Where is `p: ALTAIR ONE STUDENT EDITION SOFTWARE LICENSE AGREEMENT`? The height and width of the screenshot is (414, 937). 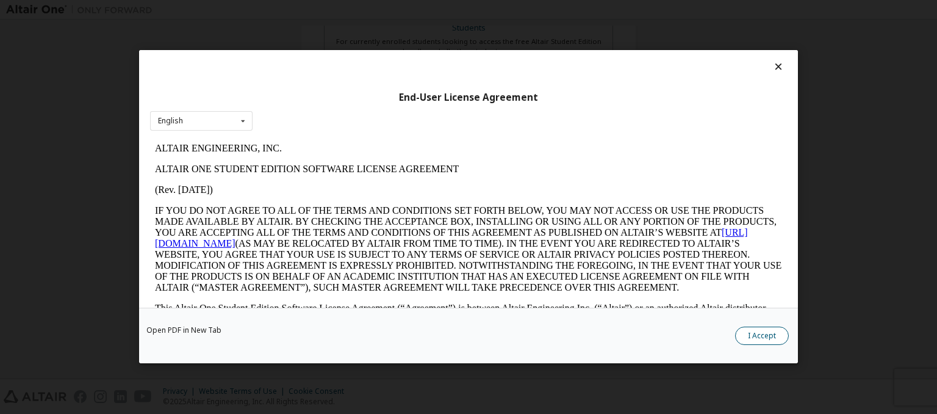 p: ALTAIR ONE STUDENT EDITION SOFTWARE LICENSE AGREEMENT is located at coordinates (319, 31).